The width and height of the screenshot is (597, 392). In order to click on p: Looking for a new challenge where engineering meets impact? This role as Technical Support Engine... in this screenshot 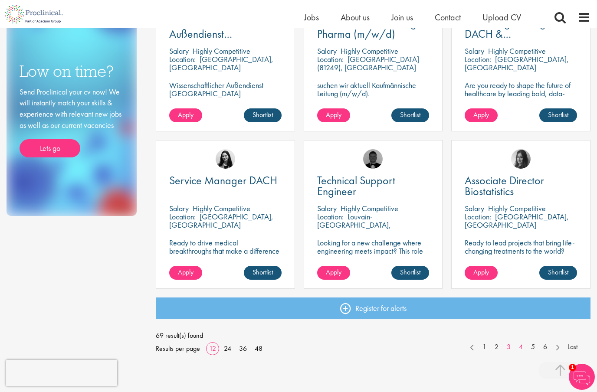, I will do `click(373, 255)`.